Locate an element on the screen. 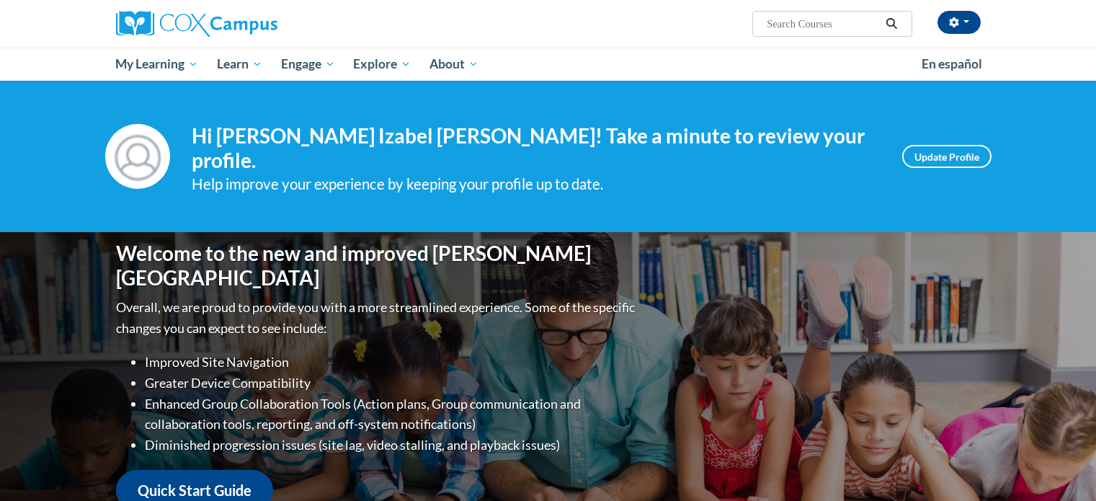 The width and height of the screenshot is (1096, 501). img: Profile Image is located at coordinates (138, 156).